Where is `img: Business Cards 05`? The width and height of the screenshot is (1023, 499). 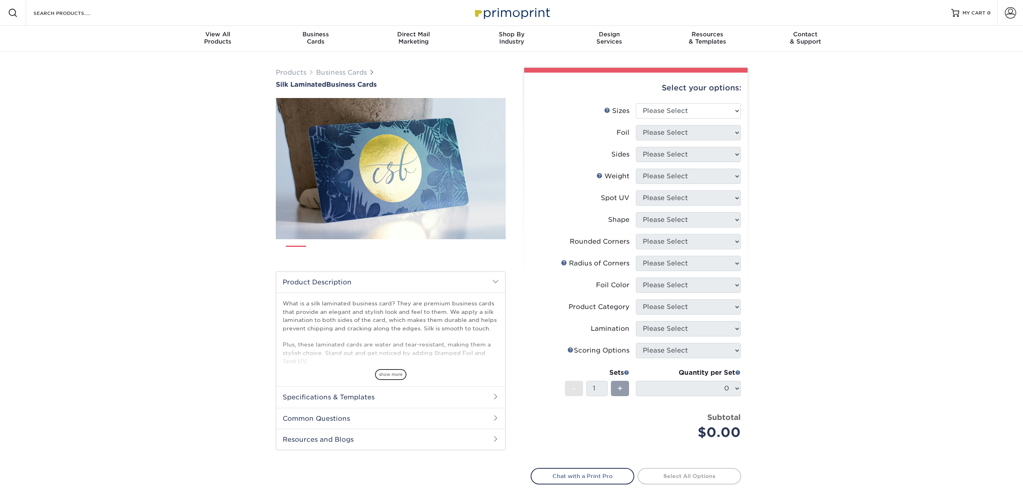
img: Business Cards 05 is located at coordinates (404, 252).